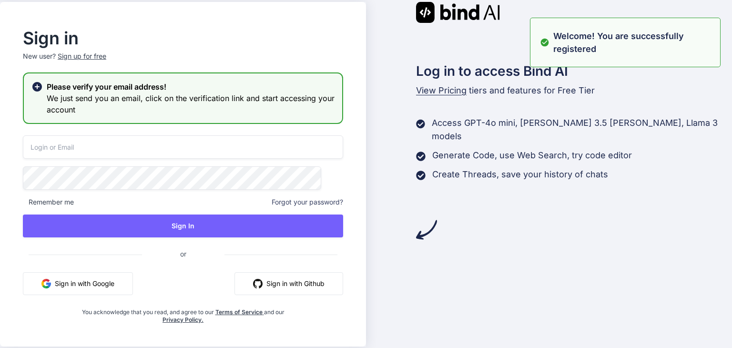 This screenshot has height=348, width=732. I want to click on div: You acknowledge that you read, and agree to our and our, so click(183, 313).